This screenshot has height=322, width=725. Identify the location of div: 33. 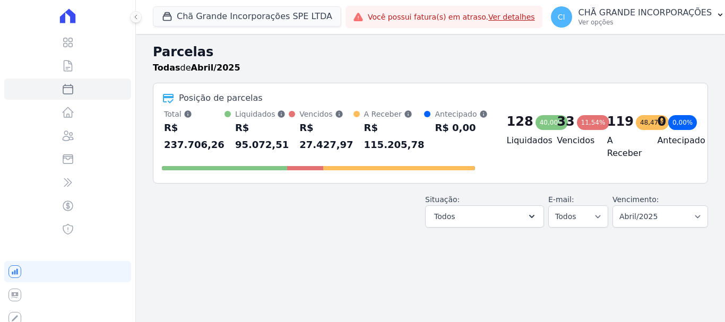
(565, 122).